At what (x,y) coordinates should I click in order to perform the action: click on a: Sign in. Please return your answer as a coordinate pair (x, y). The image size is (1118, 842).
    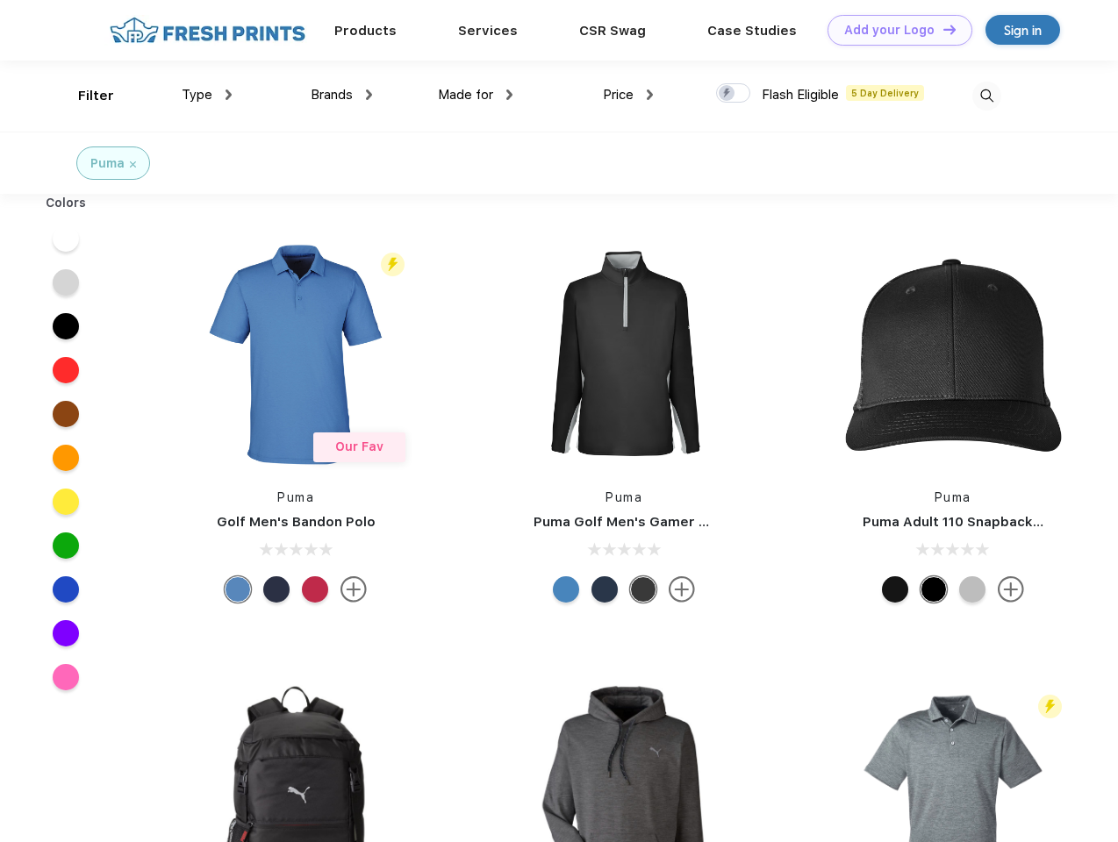
    Looking at the image, I should click on (1022, 30).